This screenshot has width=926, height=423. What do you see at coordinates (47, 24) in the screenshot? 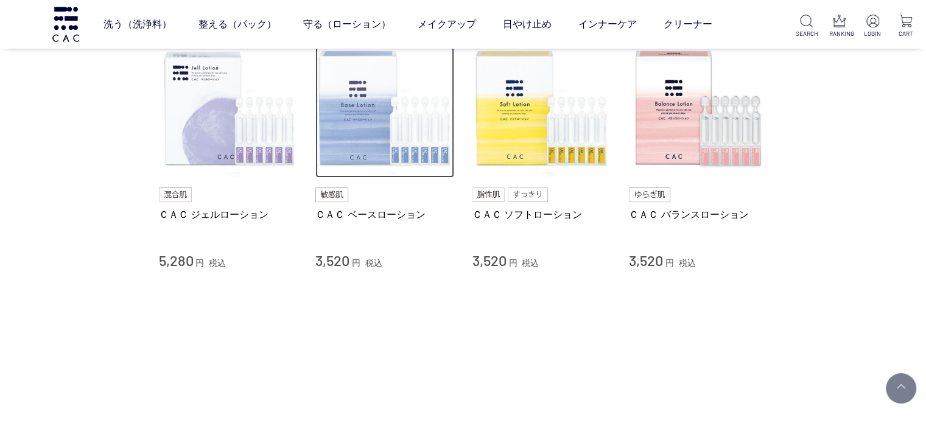
I see `div: v 4.0.25` at bounding box center [47, 24].